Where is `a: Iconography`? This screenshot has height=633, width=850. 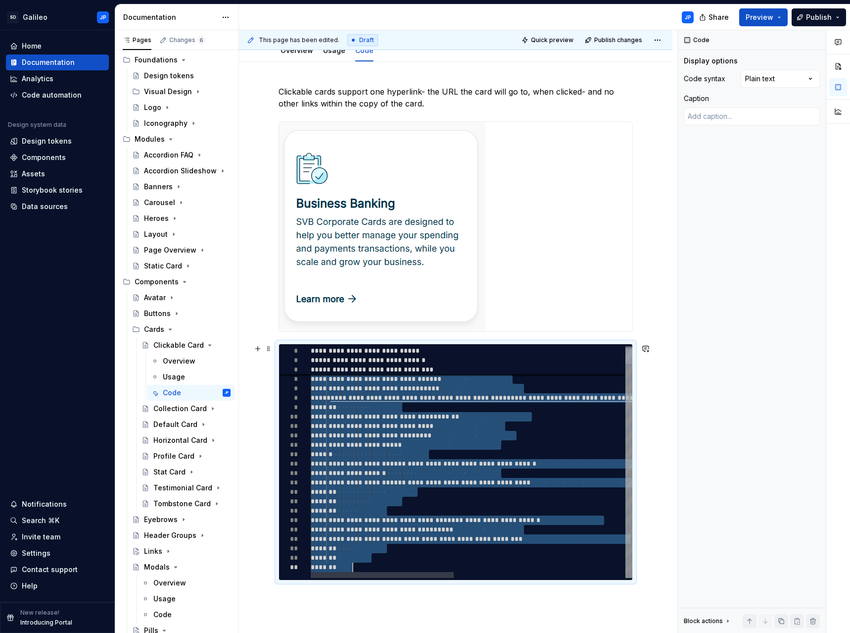
a: Iconography is located at coordinates (181, 123).